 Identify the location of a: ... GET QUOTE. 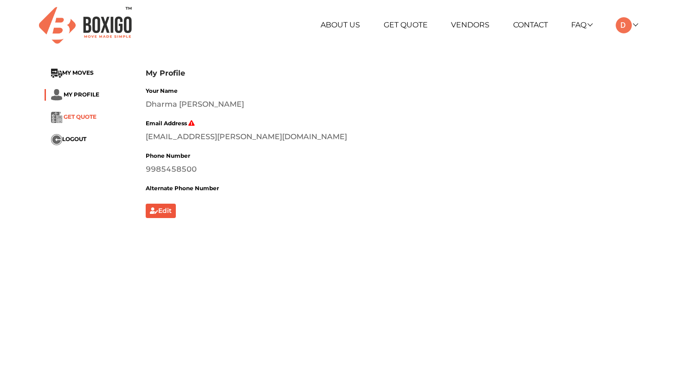
(74, 116).